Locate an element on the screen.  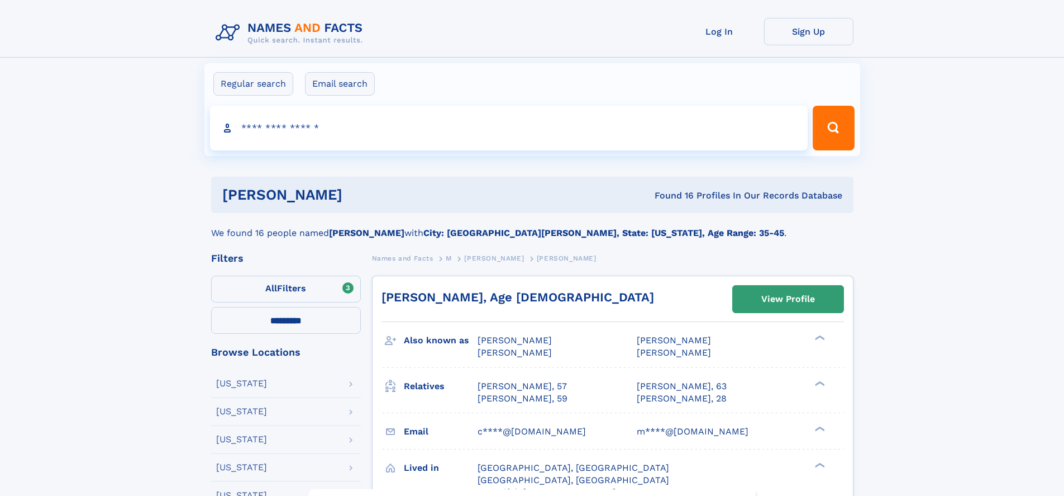
label: Email search is located at coordinates (340, 84).